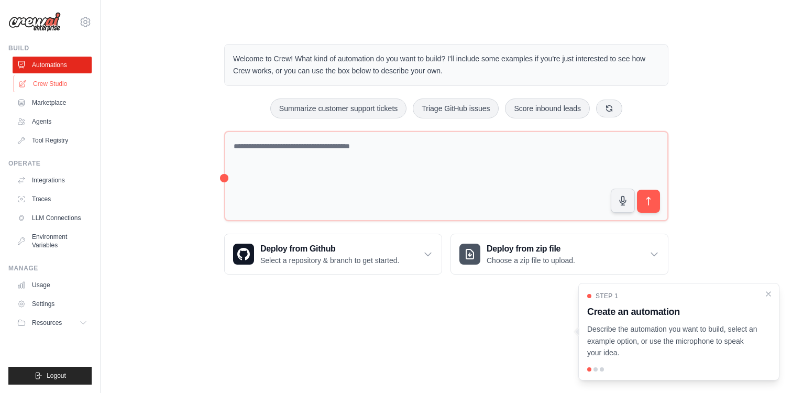  Describe the element at coordinates (530, 249) in the screenshot. I see `h3: Deploy from zip file` at that location.